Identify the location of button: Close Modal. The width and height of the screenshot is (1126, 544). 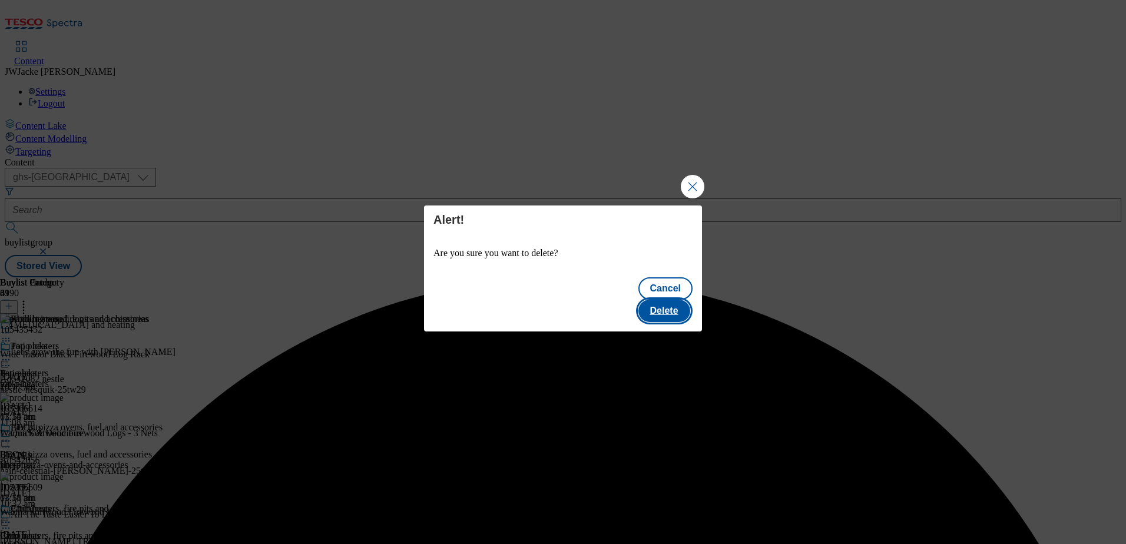
(693, 187).